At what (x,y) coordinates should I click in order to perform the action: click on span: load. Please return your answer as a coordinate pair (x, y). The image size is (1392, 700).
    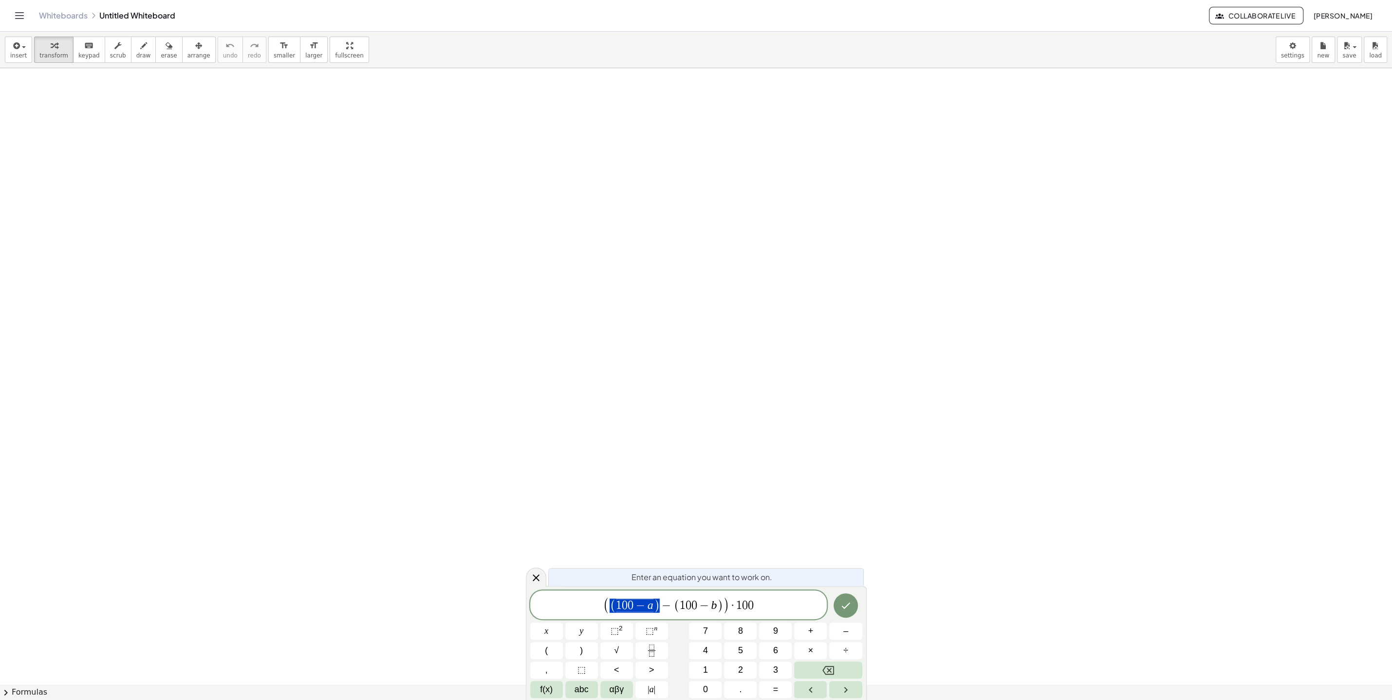
    Looking at the image, I should click on (1376, 56).